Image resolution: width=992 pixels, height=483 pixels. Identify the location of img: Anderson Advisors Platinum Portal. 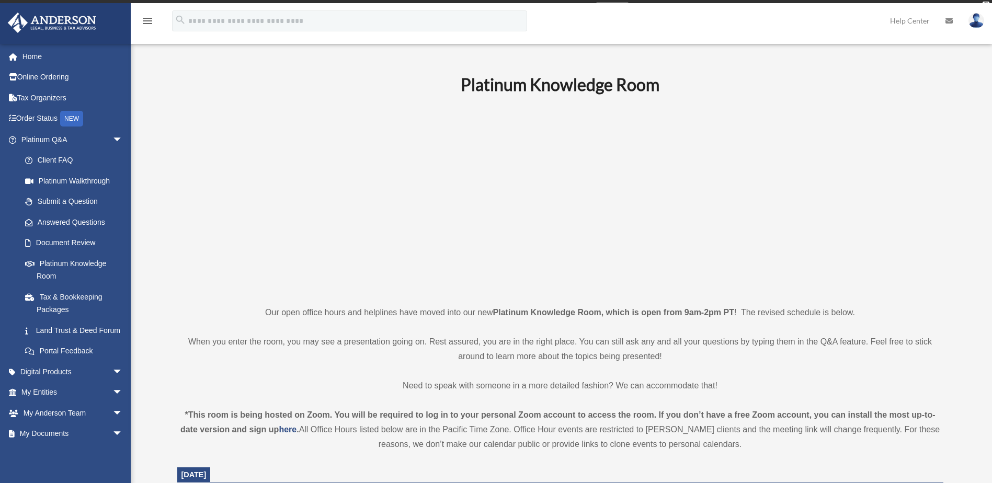
(52, 22).